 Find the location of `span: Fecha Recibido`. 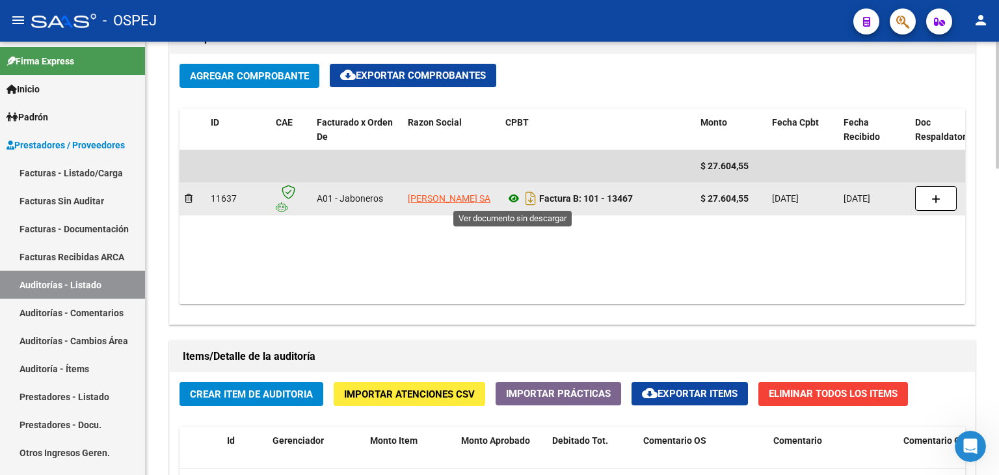

span: Fecha Recibido is located at coordinates (861, 129).